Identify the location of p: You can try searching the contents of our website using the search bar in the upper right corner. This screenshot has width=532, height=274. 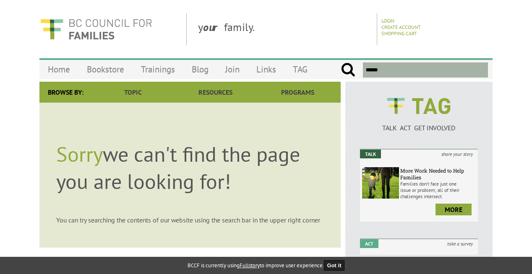
(190, 220).